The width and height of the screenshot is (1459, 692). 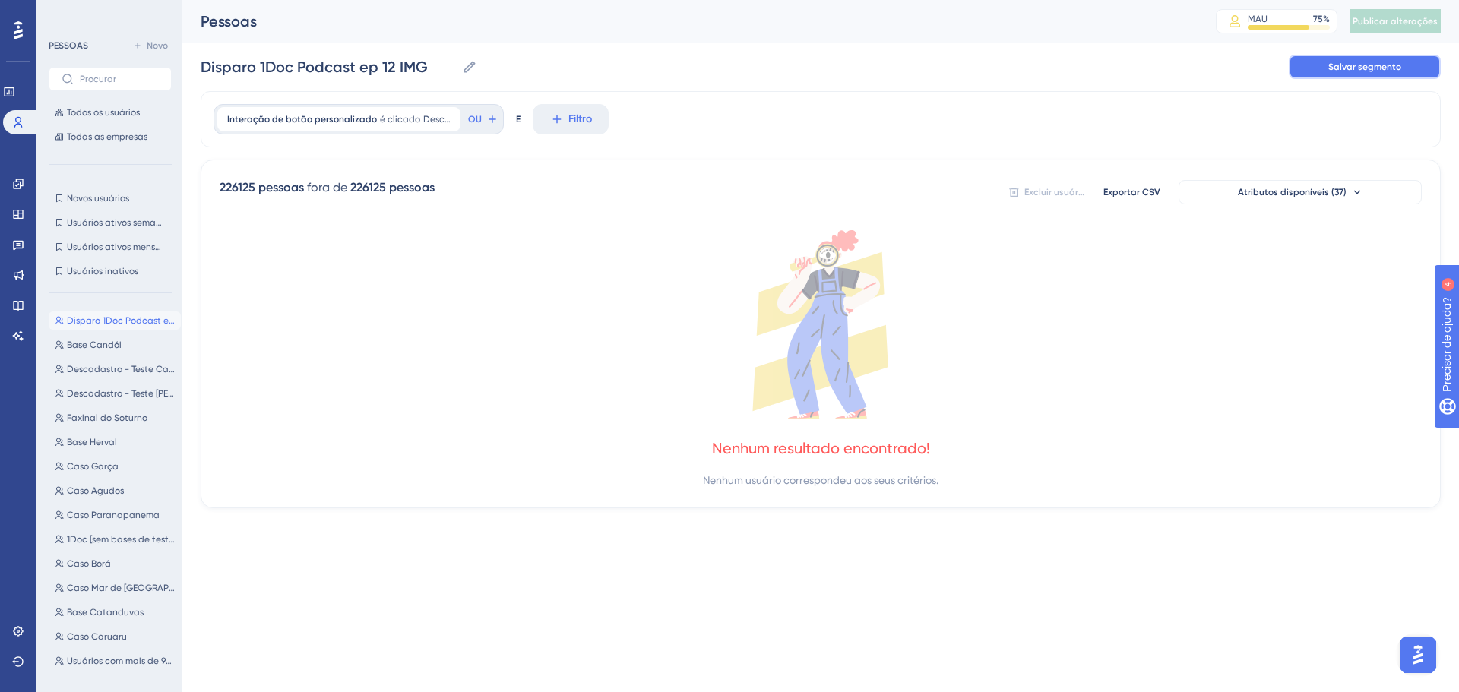 What do you see at coordinates (119, 79) in the screenshot?
I see `input: Procurar` at bounding box center [119, 79].